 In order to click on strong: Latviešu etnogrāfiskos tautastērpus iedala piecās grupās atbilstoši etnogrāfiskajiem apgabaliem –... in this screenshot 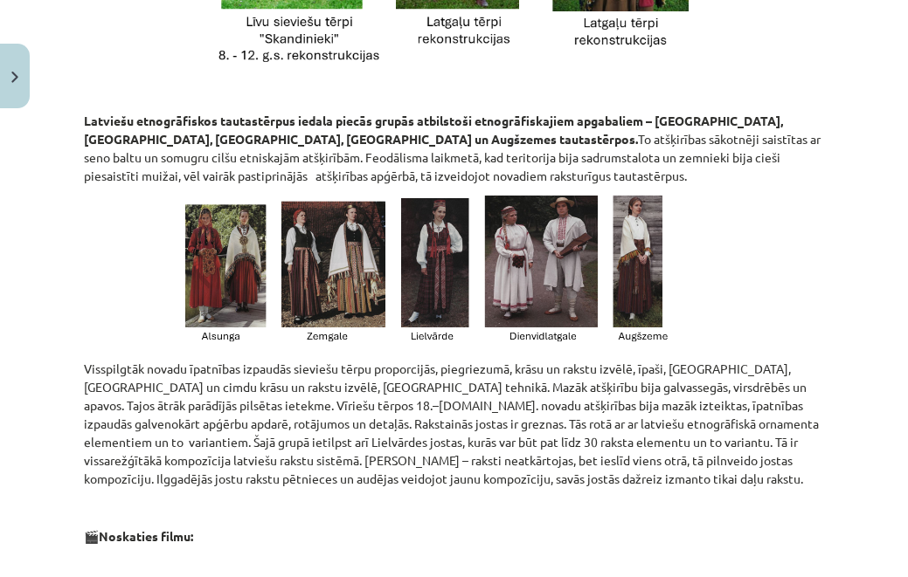, I will do `click(433, 129)`.